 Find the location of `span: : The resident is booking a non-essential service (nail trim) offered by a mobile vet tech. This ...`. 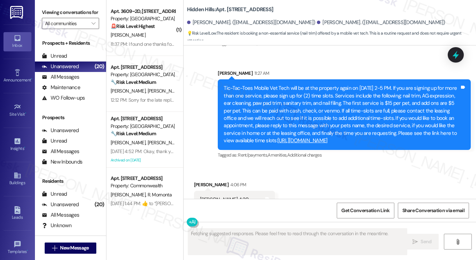

span: : The resident is booking a non-essential service (nail trim) offered by a mobile vet tech. This ... is located at coordinates (332, 37).